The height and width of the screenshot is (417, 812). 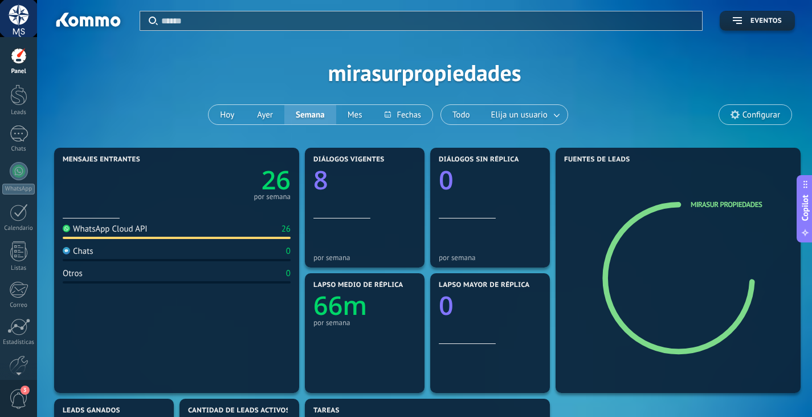 I want to click on div: WhatsApp Cloud API, so click(x=105, y=229).